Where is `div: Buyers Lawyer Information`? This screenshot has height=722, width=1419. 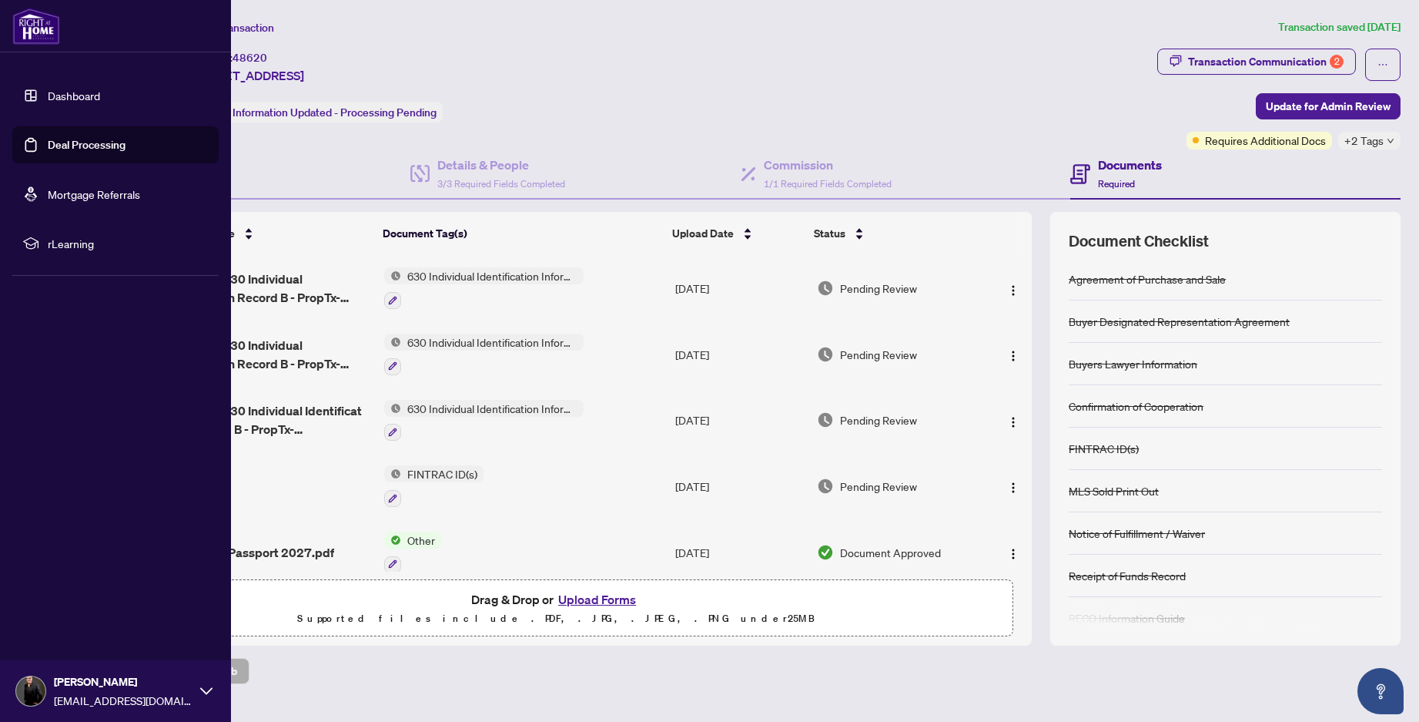
div: Buyers Lawyer Information is located at coordinates (1133, 364).